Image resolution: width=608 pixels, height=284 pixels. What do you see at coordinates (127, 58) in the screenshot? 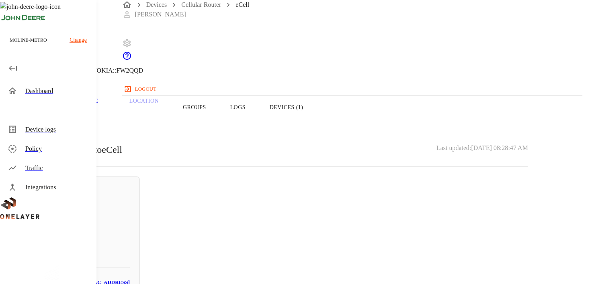
I see `span: Support Portal` at bounding box center [127, 58].